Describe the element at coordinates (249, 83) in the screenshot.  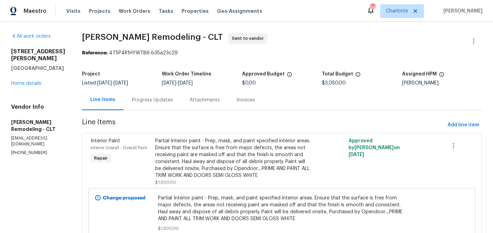
I see `span: $0.00` at that location.